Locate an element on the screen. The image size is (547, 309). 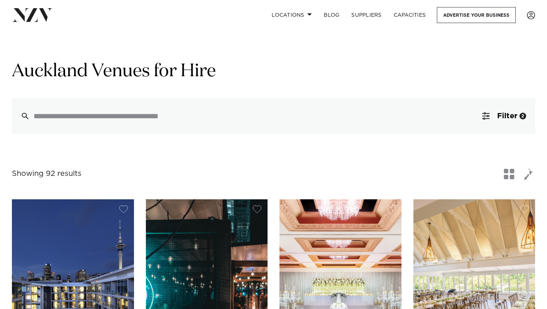
button: Filter2 is located at coordinates (504, 116).